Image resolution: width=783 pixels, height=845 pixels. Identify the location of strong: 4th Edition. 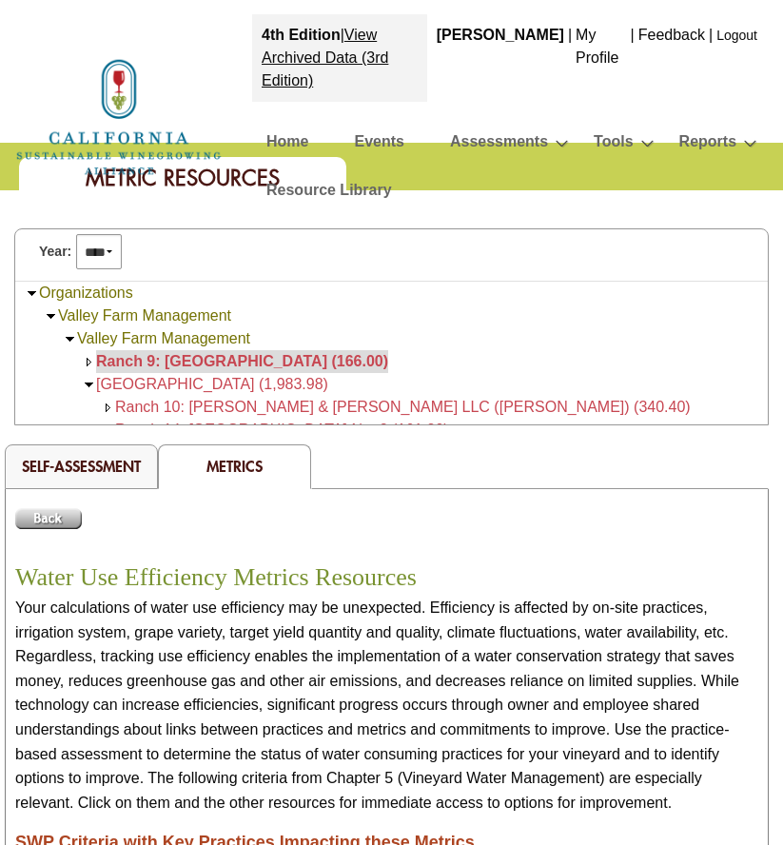
(301, 34).